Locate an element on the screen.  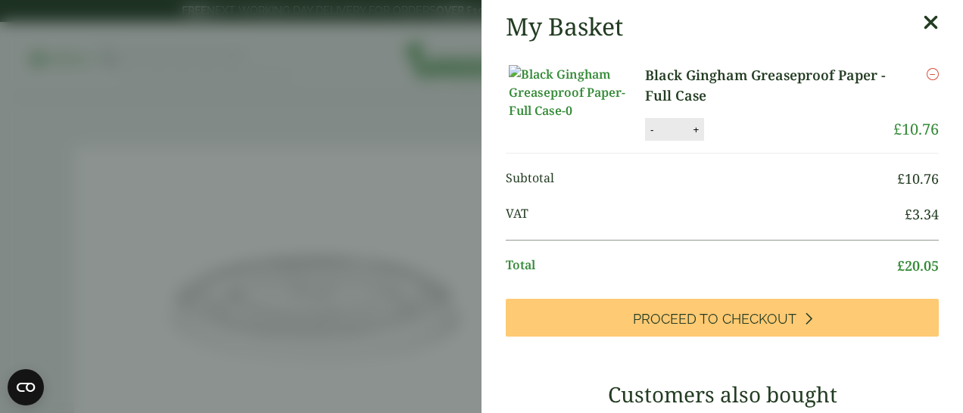
h2: My Basket is located at coordinates (564, 26).